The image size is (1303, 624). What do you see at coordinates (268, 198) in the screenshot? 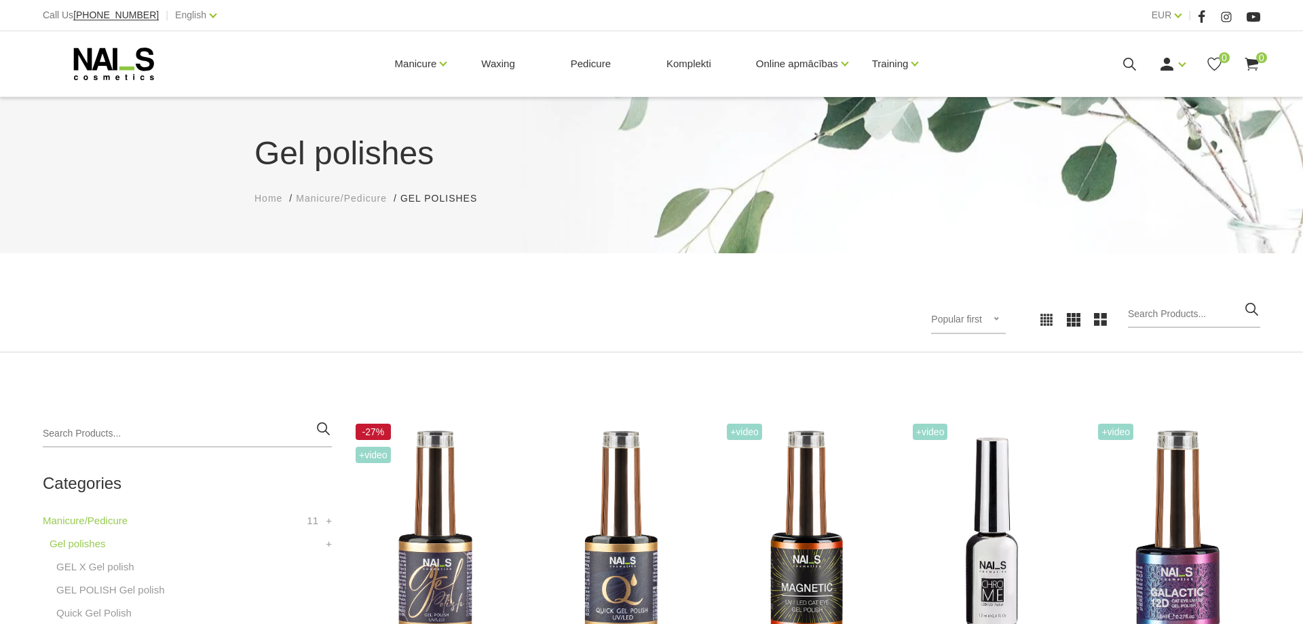
I see `span: Home` at bounding box center [268, 198].